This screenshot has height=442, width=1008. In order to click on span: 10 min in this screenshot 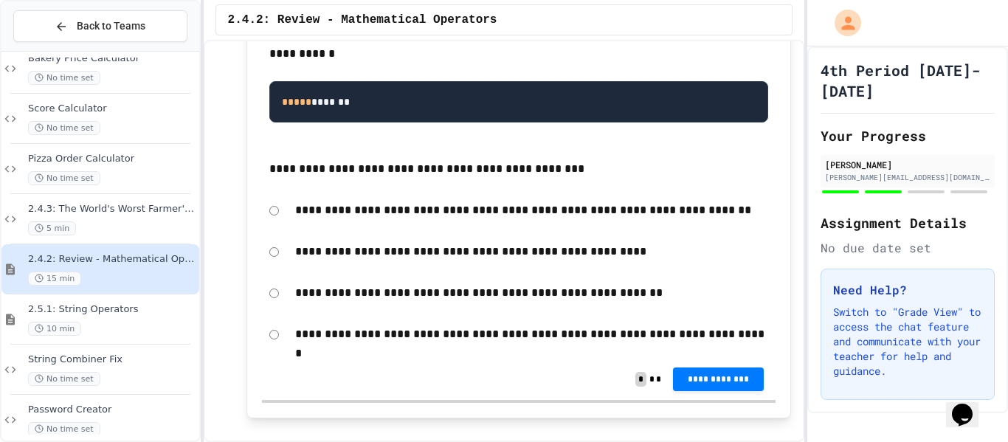, I will do `click(55, 328)`.